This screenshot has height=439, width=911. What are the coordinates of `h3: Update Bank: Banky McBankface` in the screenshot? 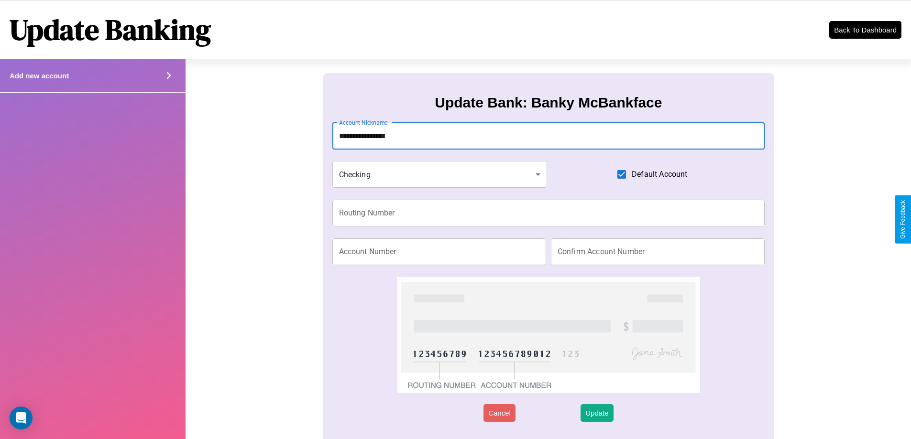 It's located at (548, 103).